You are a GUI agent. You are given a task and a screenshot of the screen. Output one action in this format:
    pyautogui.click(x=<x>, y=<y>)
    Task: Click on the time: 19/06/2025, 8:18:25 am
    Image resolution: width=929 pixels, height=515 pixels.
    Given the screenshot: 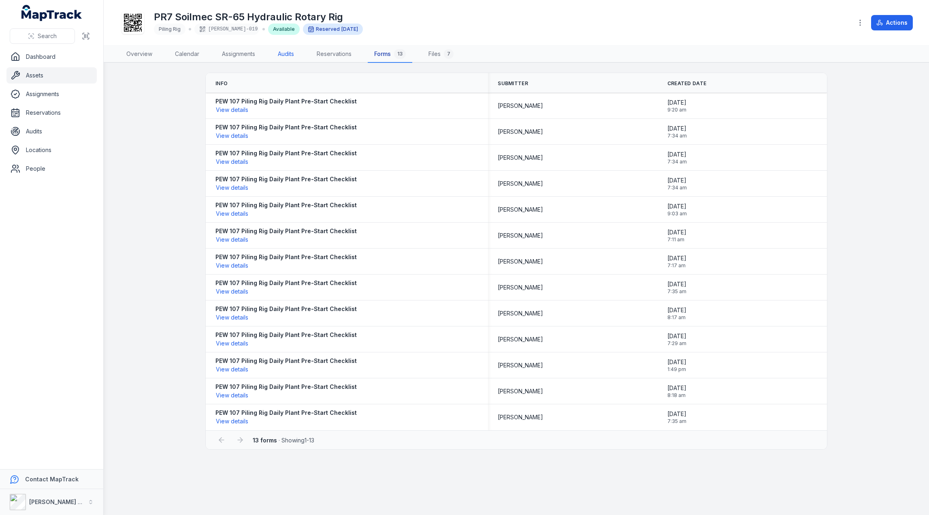 What is the action you would take?
    pyautogui.click(x=677, y=391)
    